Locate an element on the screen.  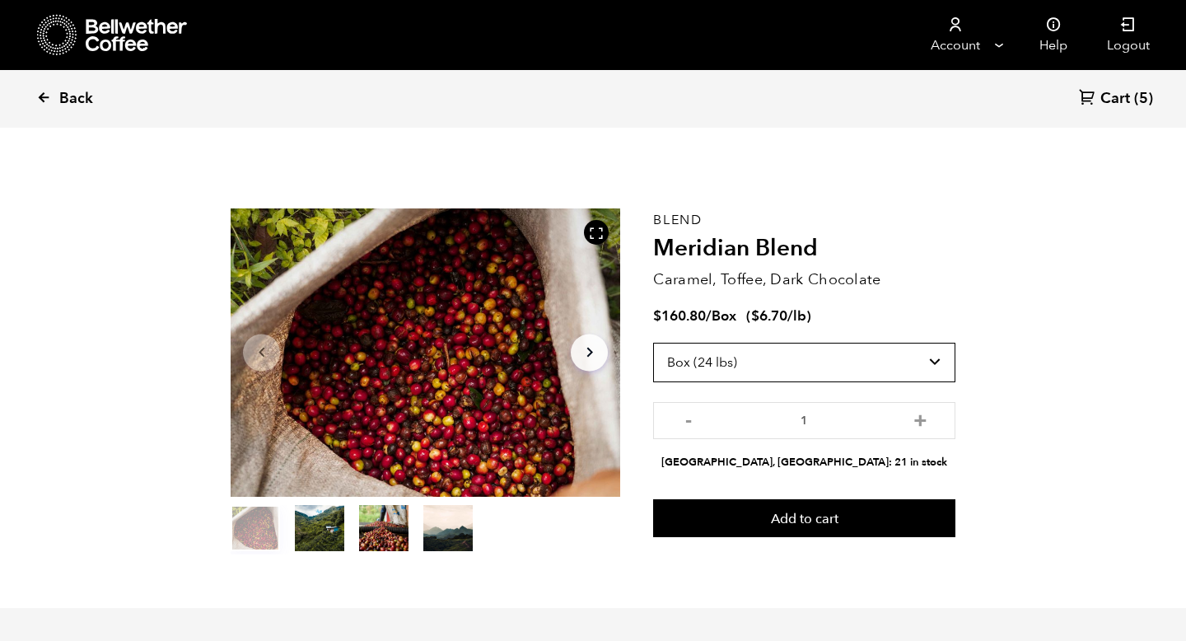
bdi: 160.80 is located at coordinates (679, 315).